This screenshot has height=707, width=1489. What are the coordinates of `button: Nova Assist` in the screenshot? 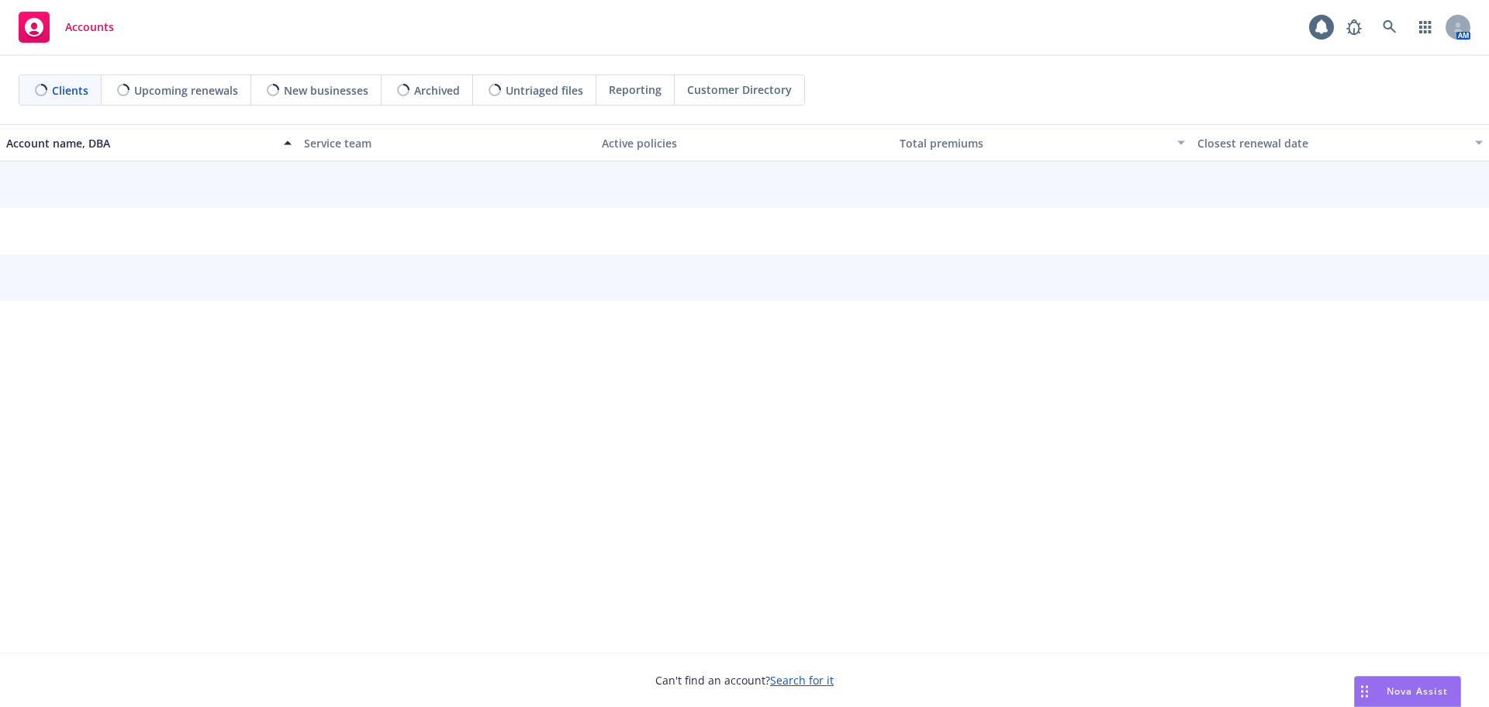 It's located at (1408, 691).